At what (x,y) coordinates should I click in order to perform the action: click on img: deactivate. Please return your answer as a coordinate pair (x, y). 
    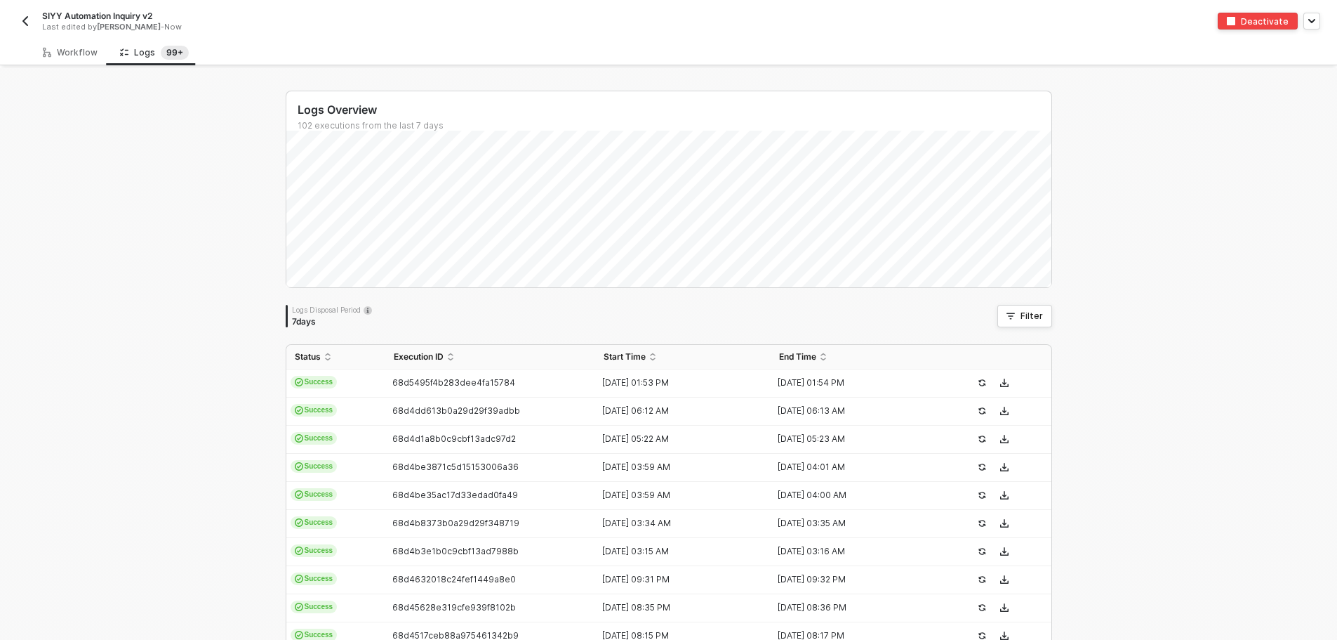
    Looking at the image, I should click on (1231, 21).